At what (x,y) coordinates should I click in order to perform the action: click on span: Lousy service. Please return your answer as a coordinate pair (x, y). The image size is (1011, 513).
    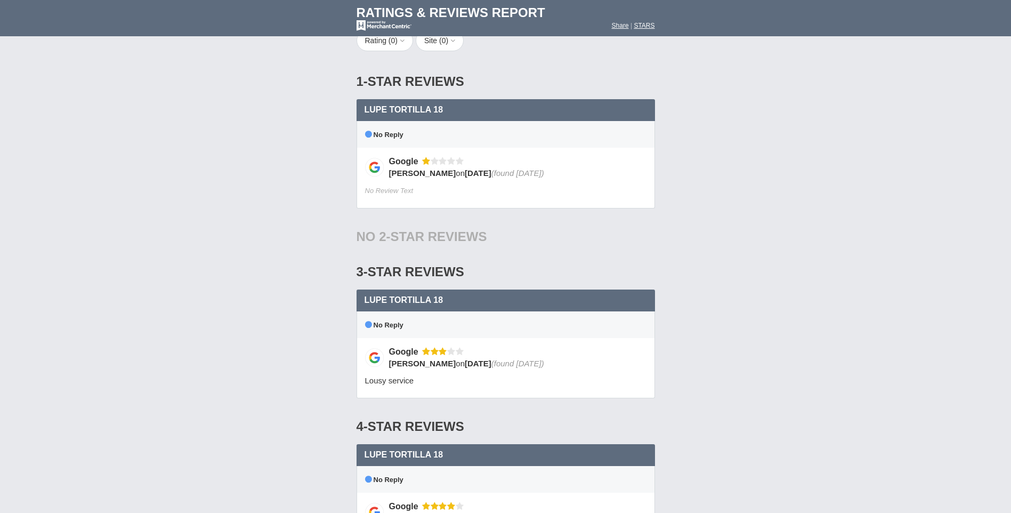
    Looking at the image, I should click on (389, 380).